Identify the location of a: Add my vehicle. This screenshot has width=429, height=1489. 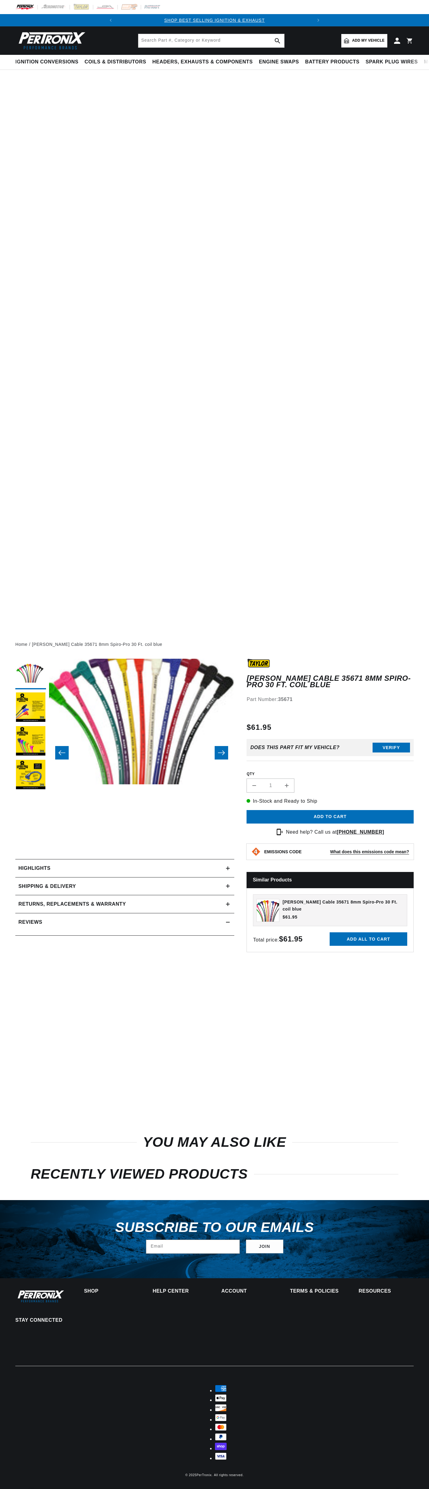
(364, 41).